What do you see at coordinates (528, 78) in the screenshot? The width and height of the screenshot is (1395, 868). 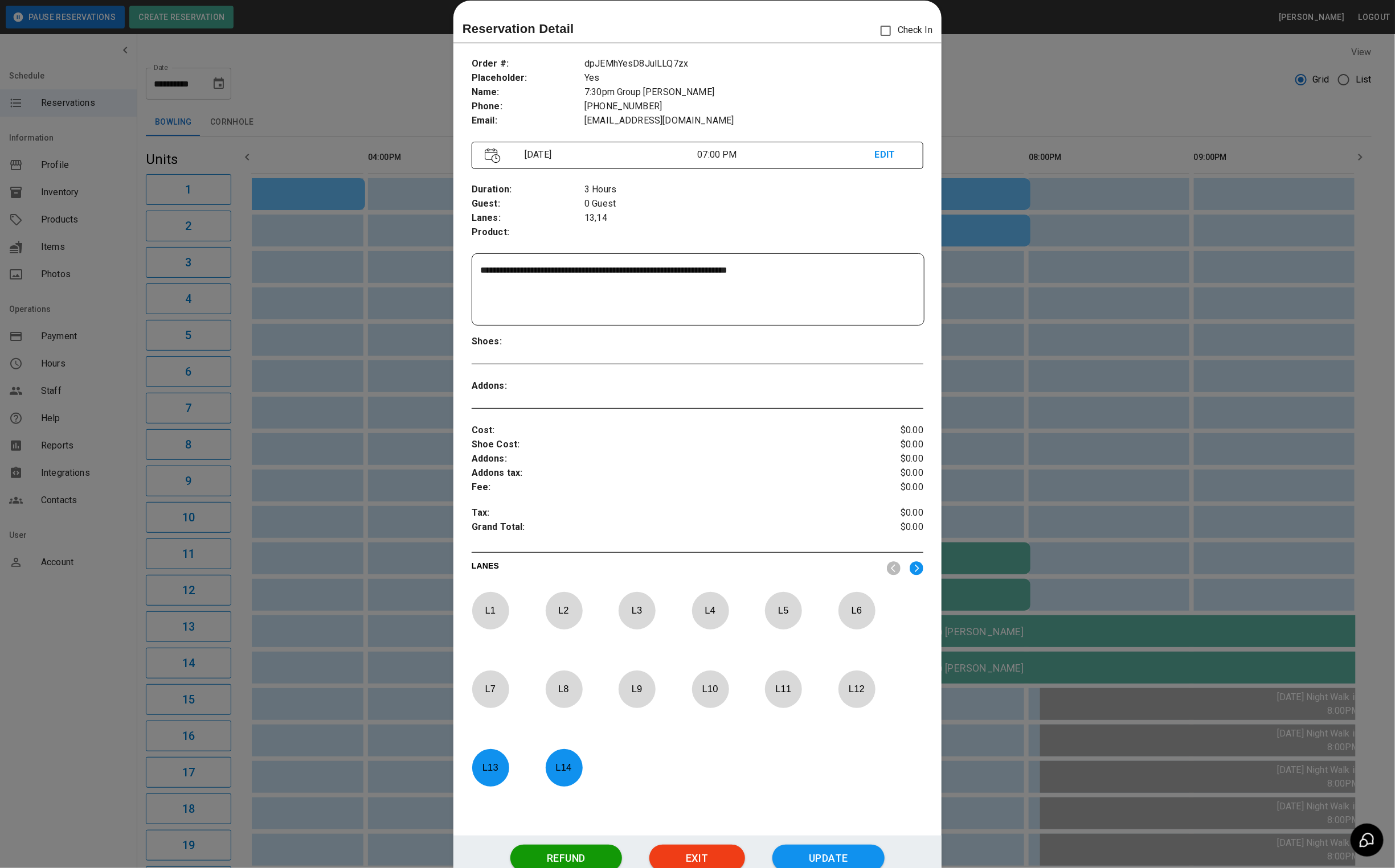 I see `p: Placeholder :` at bounding box center [528, 78].